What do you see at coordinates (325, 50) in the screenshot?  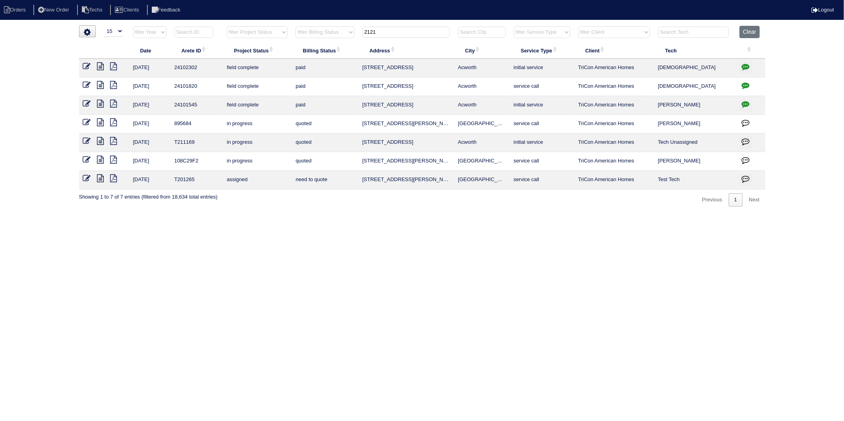 I see `th: Billing Status: activate to sort column ascending` at bounding box center [325, 50].